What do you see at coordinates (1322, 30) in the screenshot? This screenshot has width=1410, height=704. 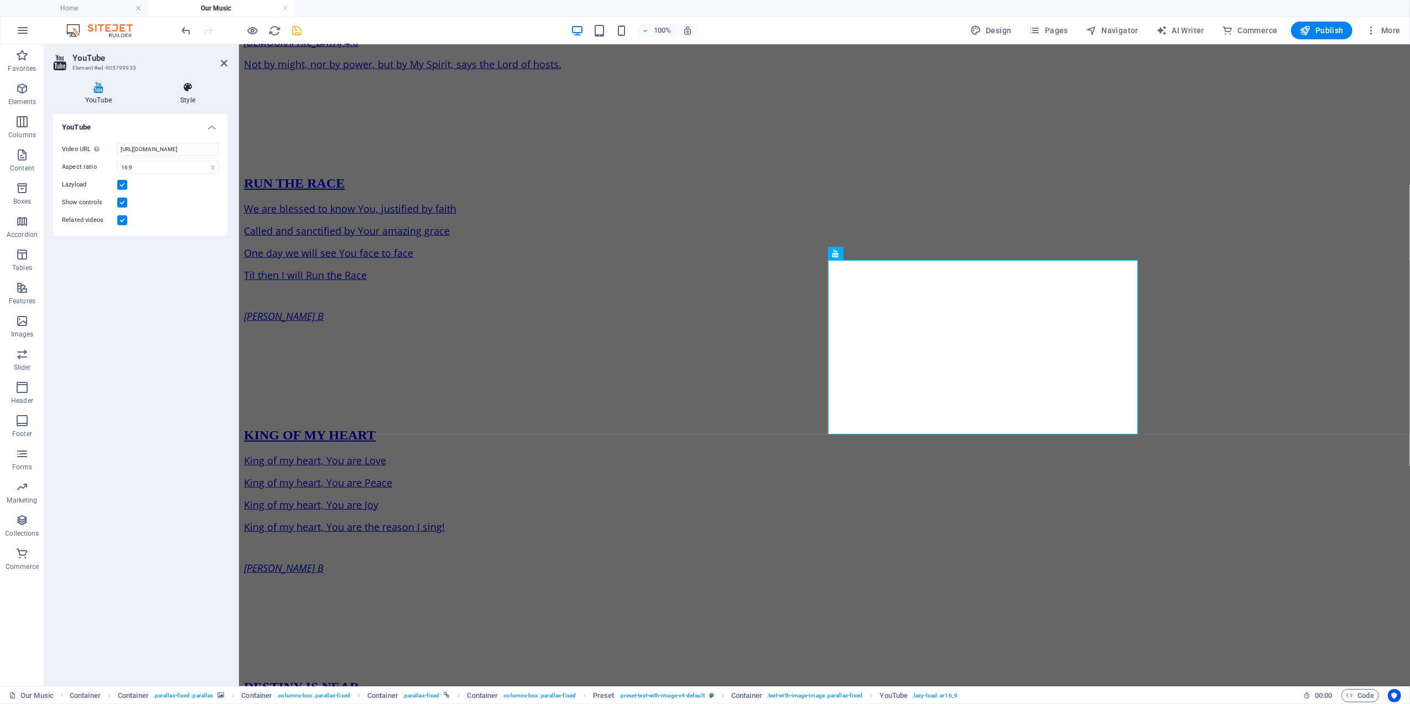 I see `button: Publish` at bounding box center [1322, 30].